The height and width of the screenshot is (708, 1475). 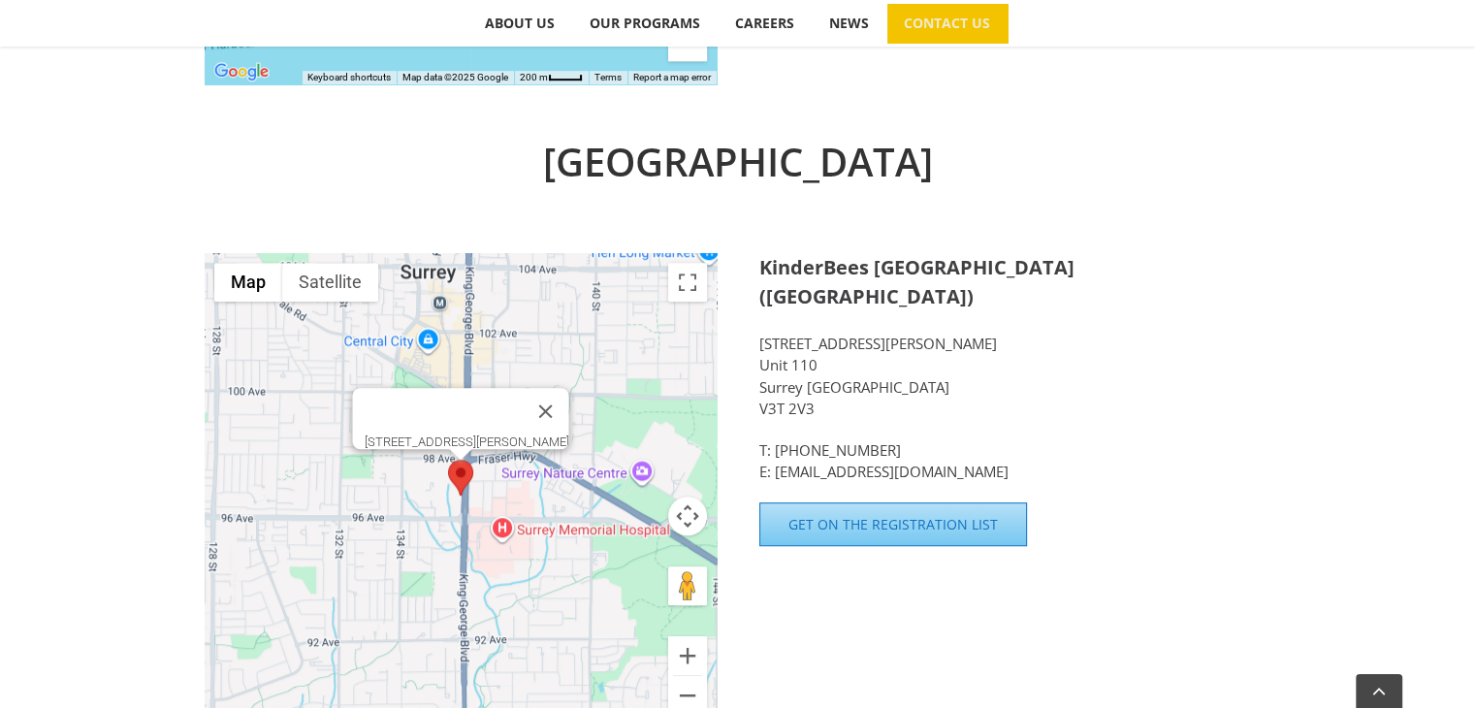 I want to click on span: Map data ©2025 Google, so click(x=455, y=77).